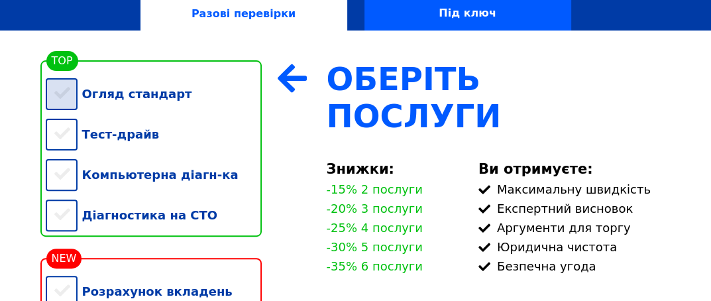 Image resolution: width=711 pixels, height=301 pixels. Describe the element at coordinates (154, 134) in the screenshot. I see `div: Тест-драйв` at that location.